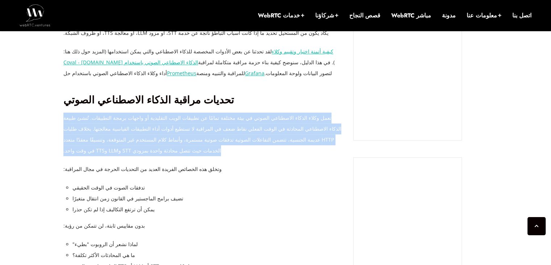 The image size is (551, 265). I want to click on a: خدمات WebRTC, so click(281, 16).